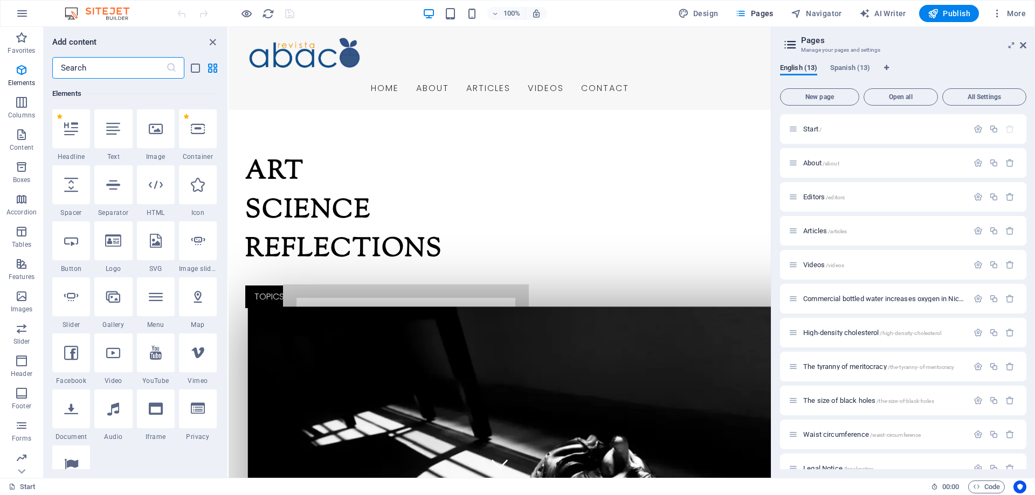  I want to click on a: Click to cancel selection. Double-click to open Pages, so click(22, 487).